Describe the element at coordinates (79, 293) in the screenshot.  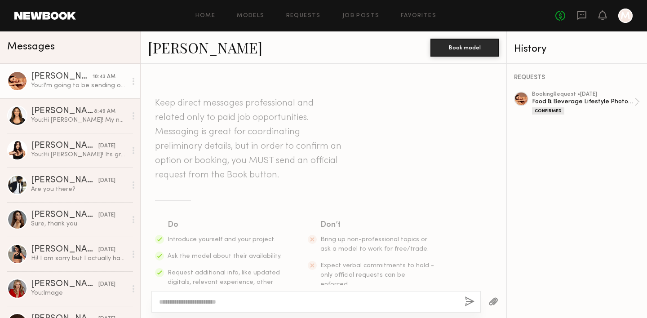
I see `div: You: Image` at that location.